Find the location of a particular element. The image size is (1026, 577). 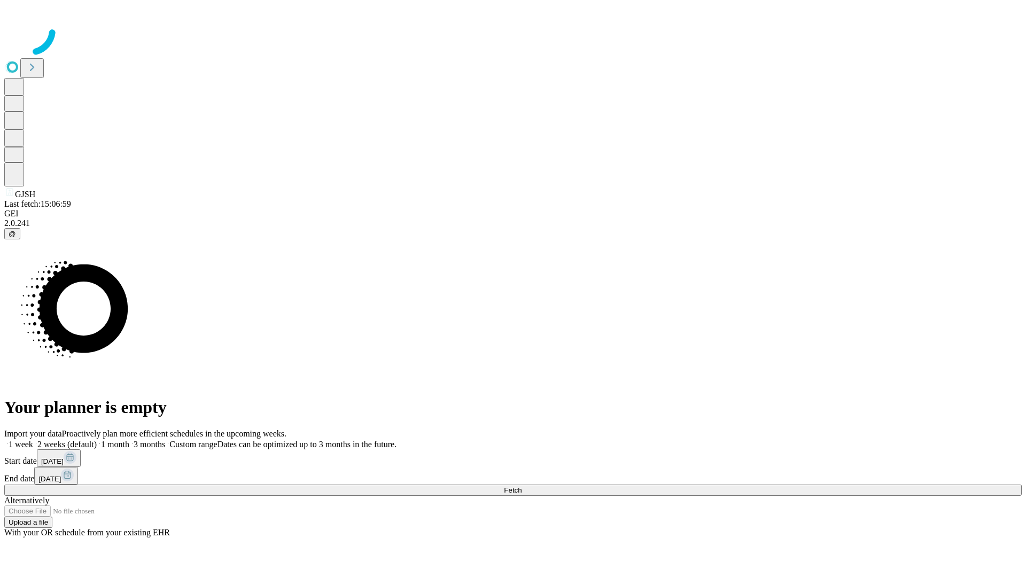

button: Upload a file is located at coordinates (28, 522).